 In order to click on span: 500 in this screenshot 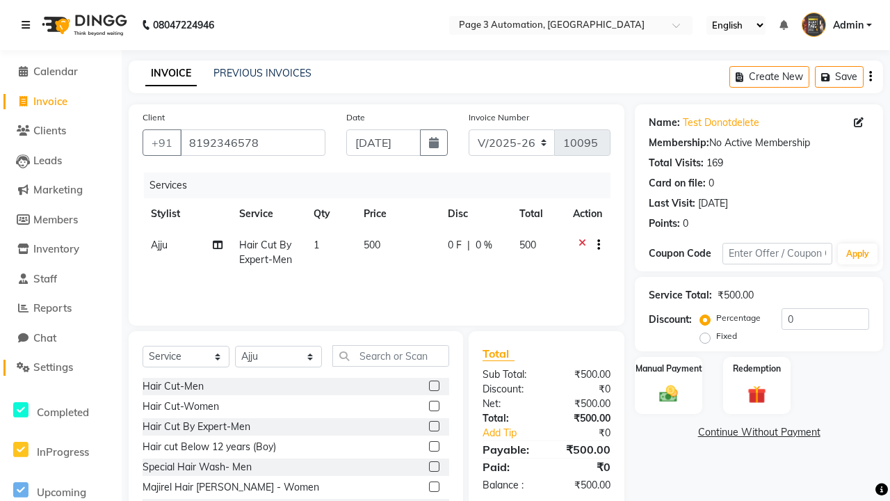, I will do `click(528, 245)`.